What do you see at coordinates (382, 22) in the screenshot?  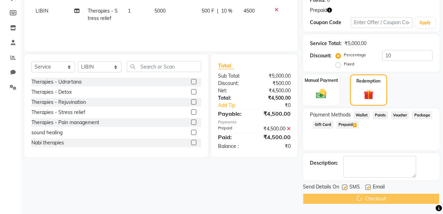 I see `input: Enter Offer / Coupon Code` at bounding box center [382, 22].